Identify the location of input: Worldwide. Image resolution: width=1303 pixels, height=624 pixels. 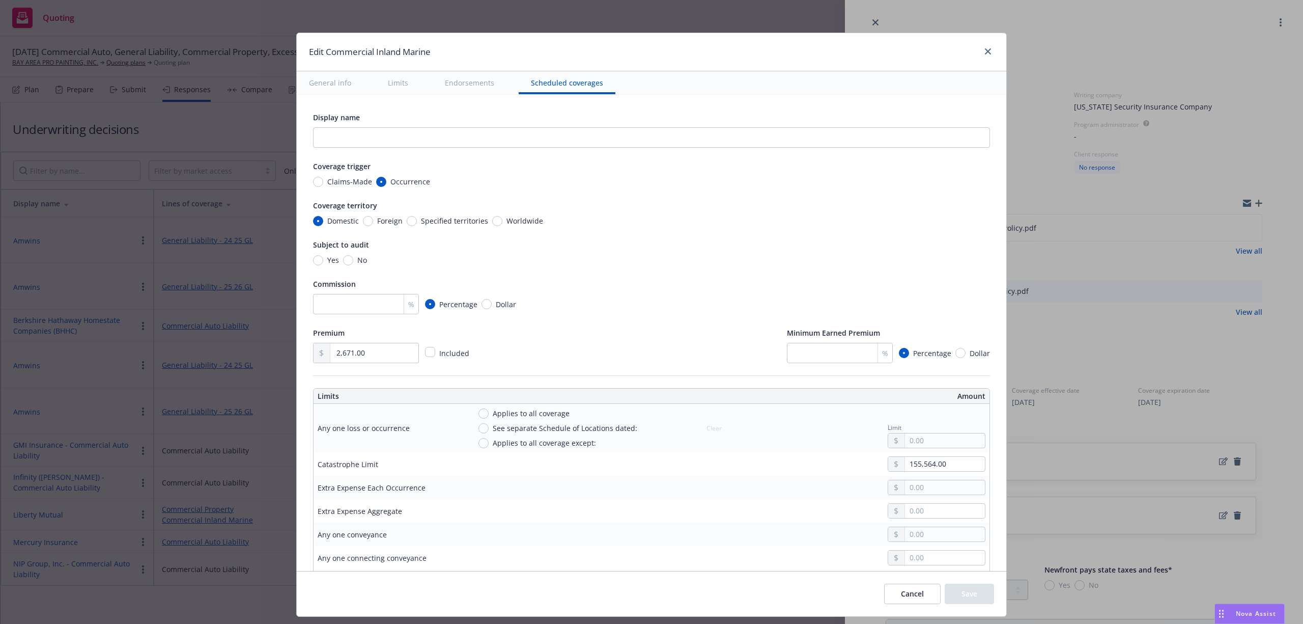
(497, 221).